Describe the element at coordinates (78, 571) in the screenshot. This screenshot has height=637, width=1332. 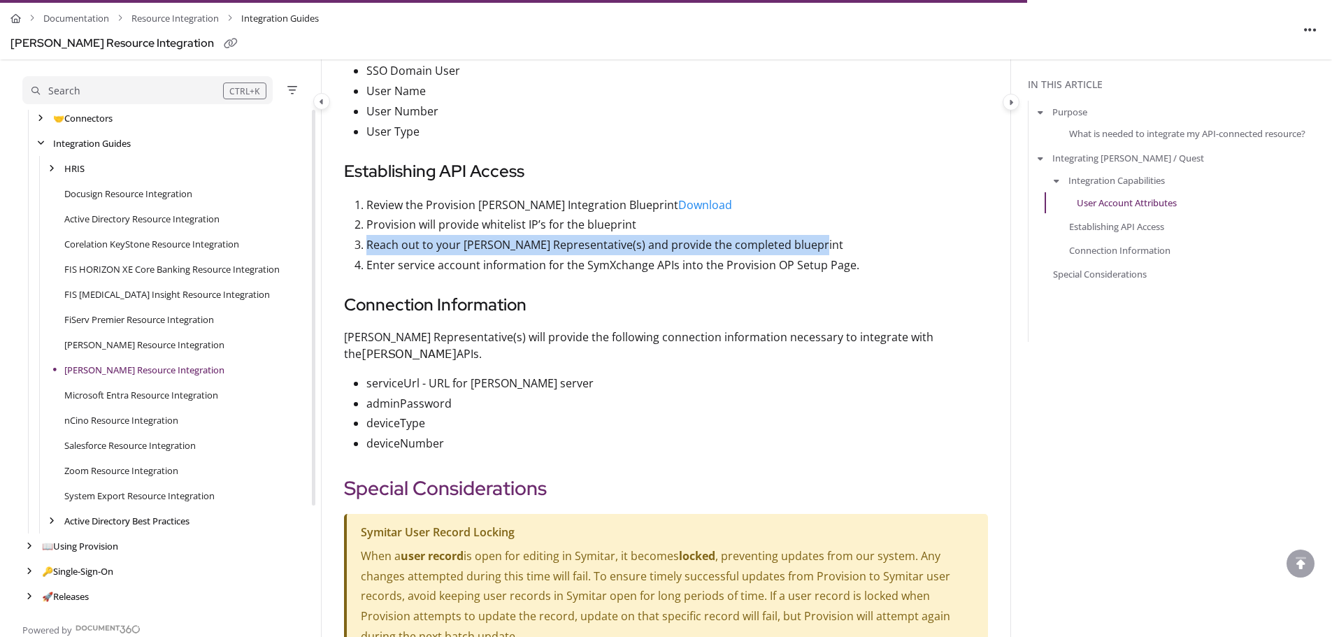
I see `a: Single-Sign-On` at that location.